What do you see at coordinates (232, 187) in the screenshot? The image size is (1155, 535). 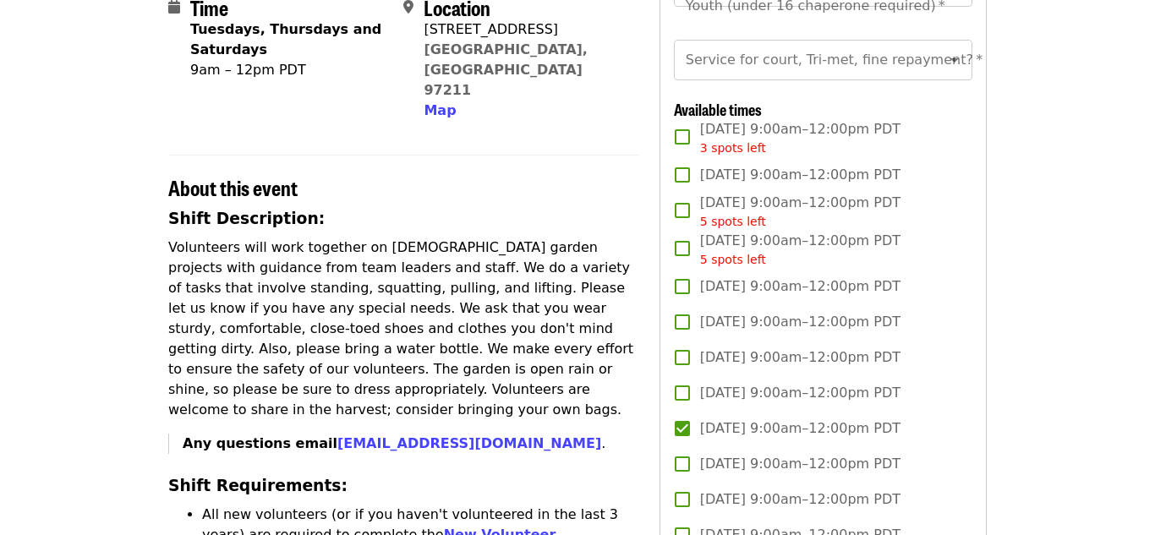 I see `span: About this event` at bounding box center [232, 187].